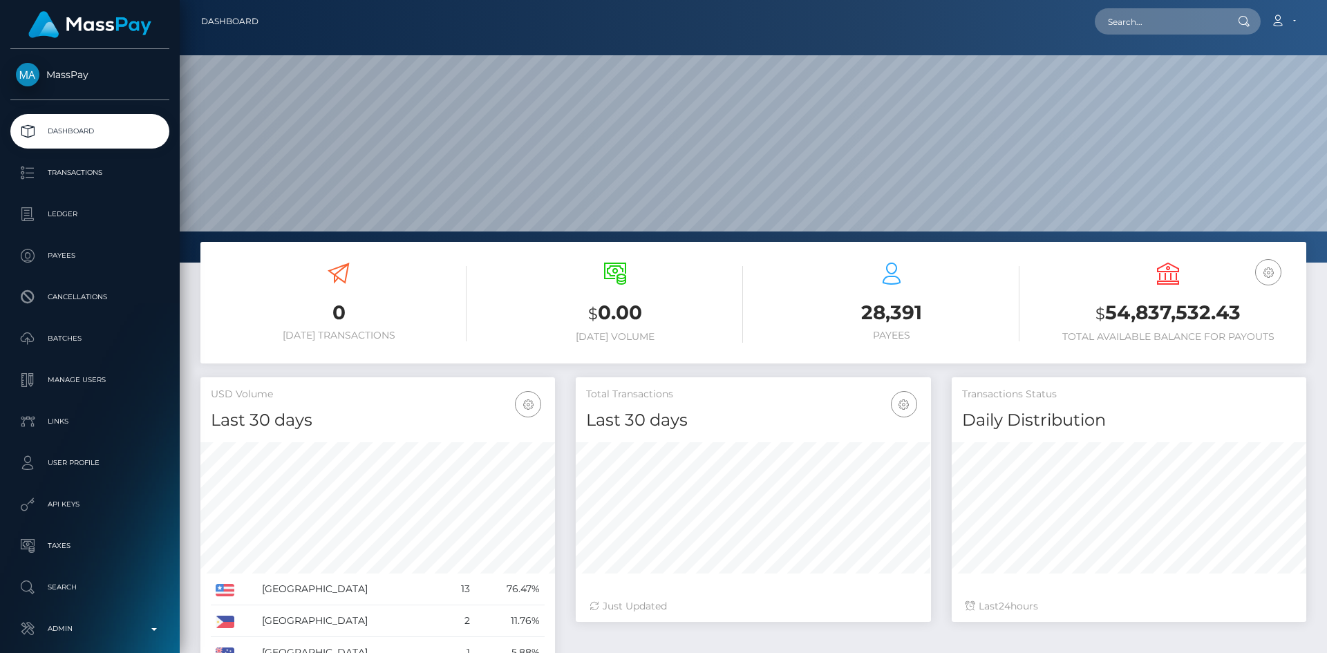 The image size is (1327, 653). What do you see at coordinates (1168, 313) in the screenshot?
I see `h3: 54,837,532.43` at bounding box center [1168, 313].